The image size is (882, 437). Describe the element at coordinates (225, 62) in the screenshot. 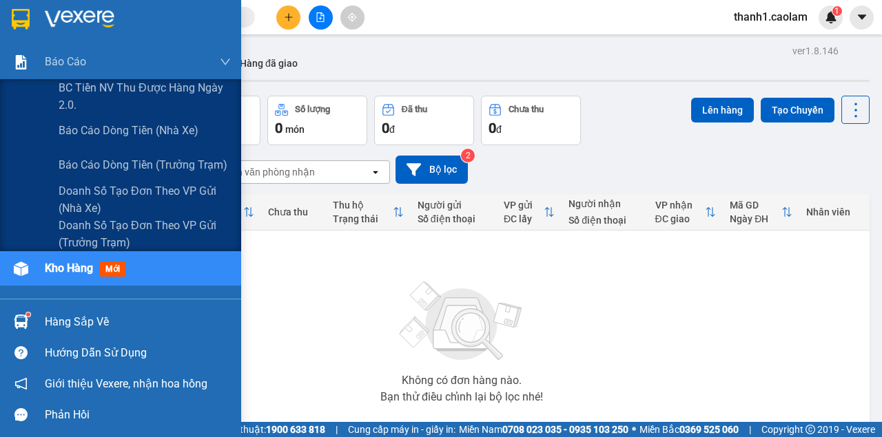

I see `span: down` at that location.